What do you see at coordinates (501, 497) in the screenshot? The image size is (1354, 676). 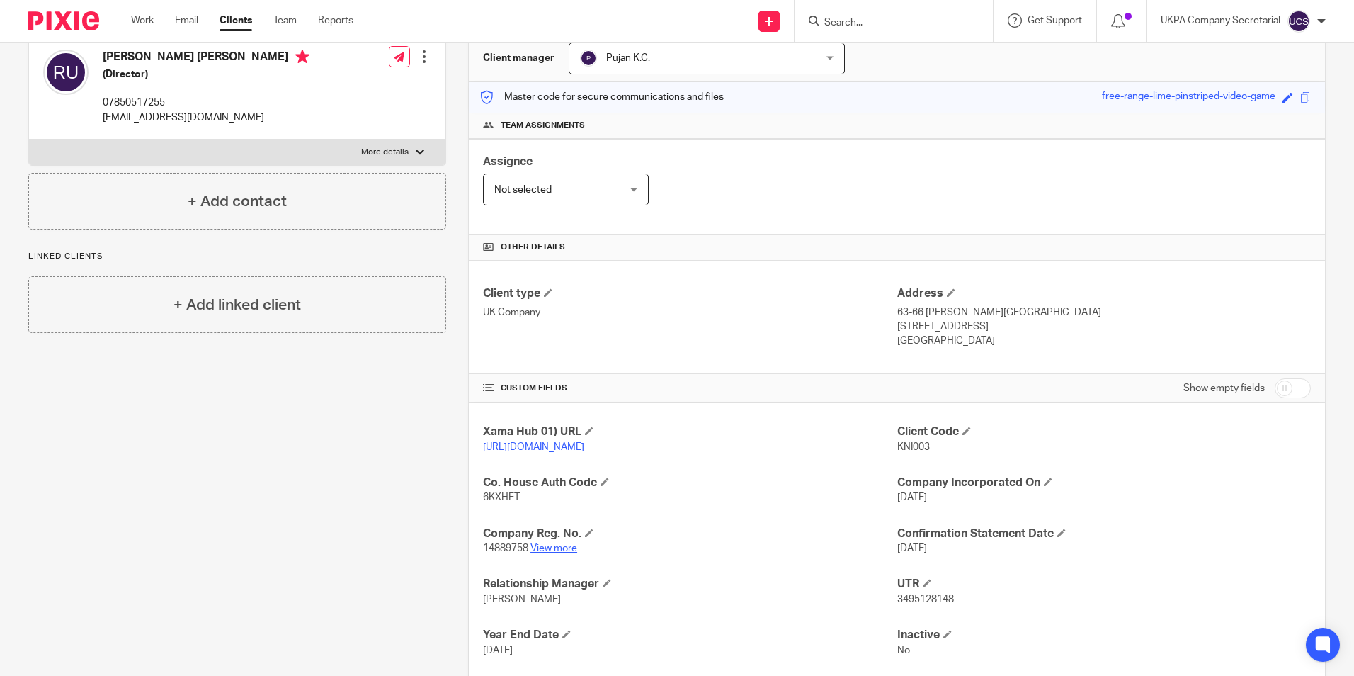 I see `span: 6KXHET` at bounding box center [501, 497].